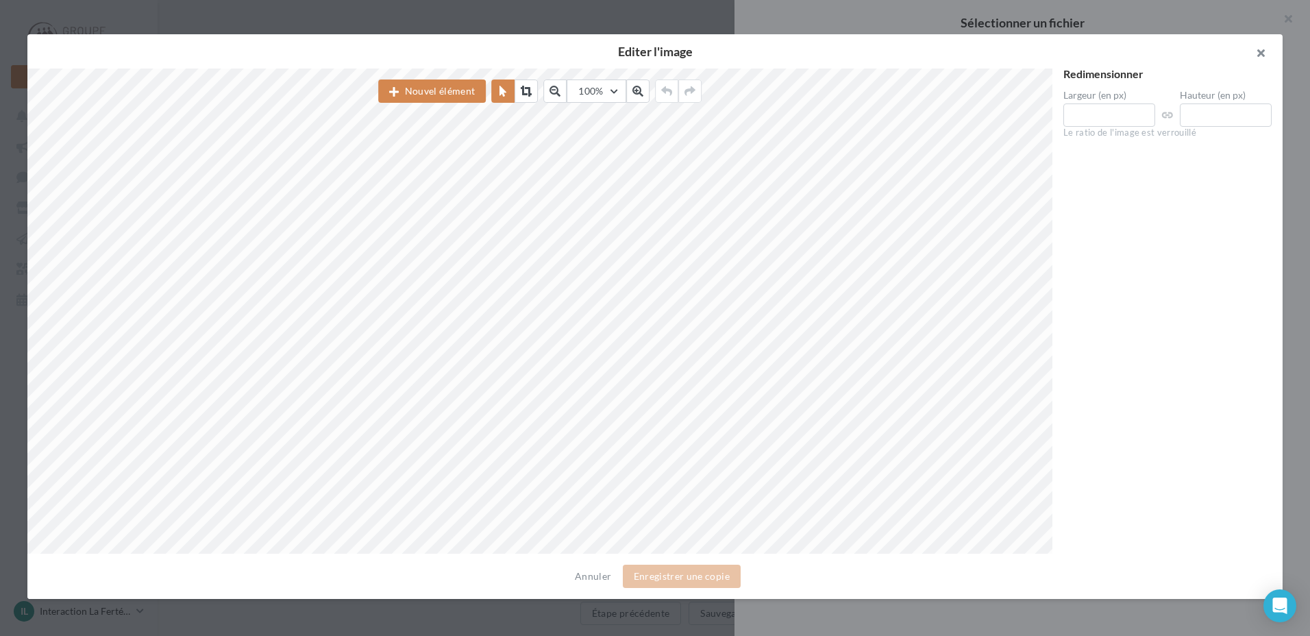  Describe the element at coordinates (1167, 74) in the screenshot. I see `div: Redimensionner` at that location.